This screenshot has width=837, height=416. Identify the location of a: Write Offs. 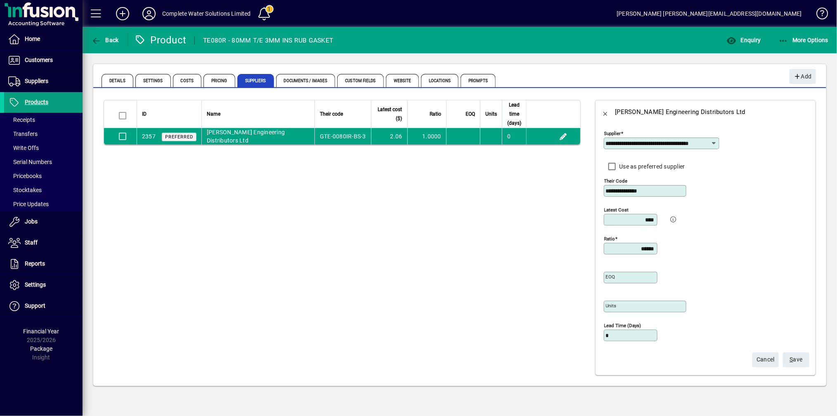
(43, 148).